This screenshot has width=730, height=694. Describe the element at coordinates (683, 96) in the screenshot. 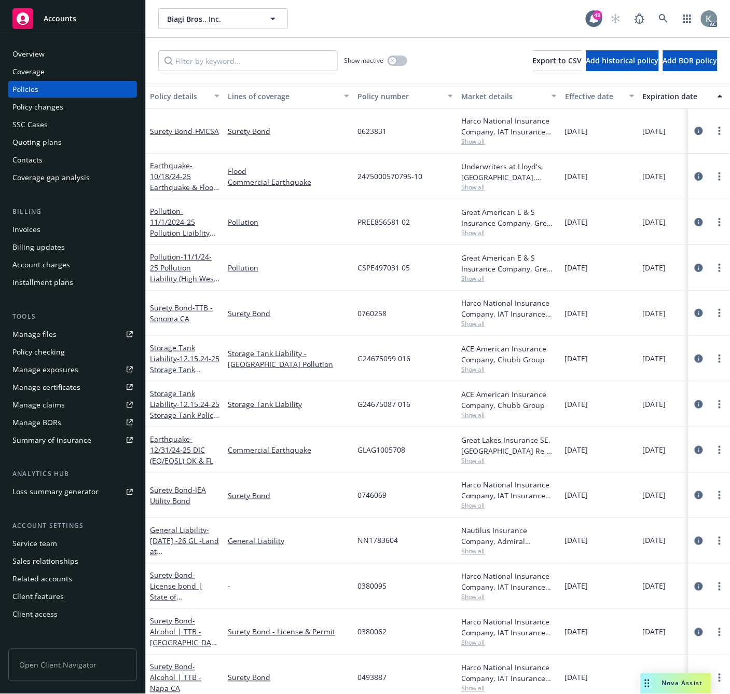

I see `button: Expiration date` at that location.